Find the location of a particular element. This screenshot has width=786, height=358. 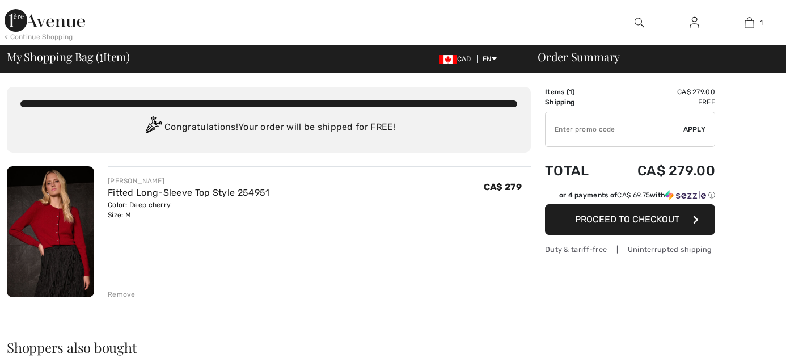

div: Color: Deep cherry Size: M is located at coordinates (189, 210).